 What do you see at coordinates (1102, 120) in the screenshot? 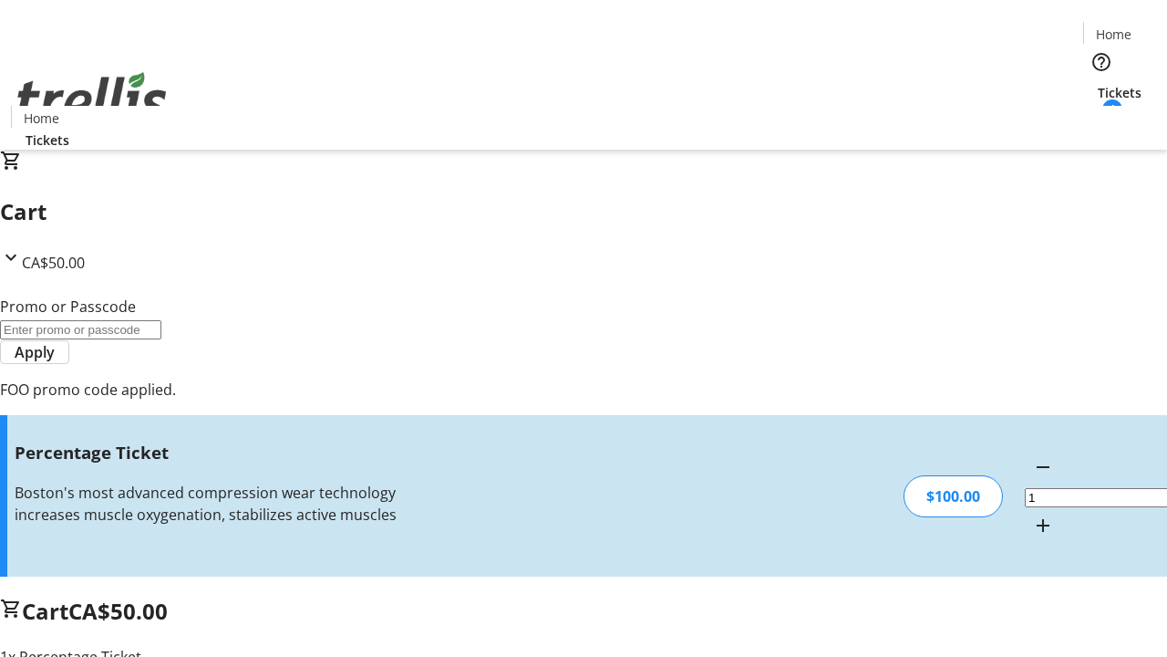
I see `button: Cart` at bounding box center [1102, 120].